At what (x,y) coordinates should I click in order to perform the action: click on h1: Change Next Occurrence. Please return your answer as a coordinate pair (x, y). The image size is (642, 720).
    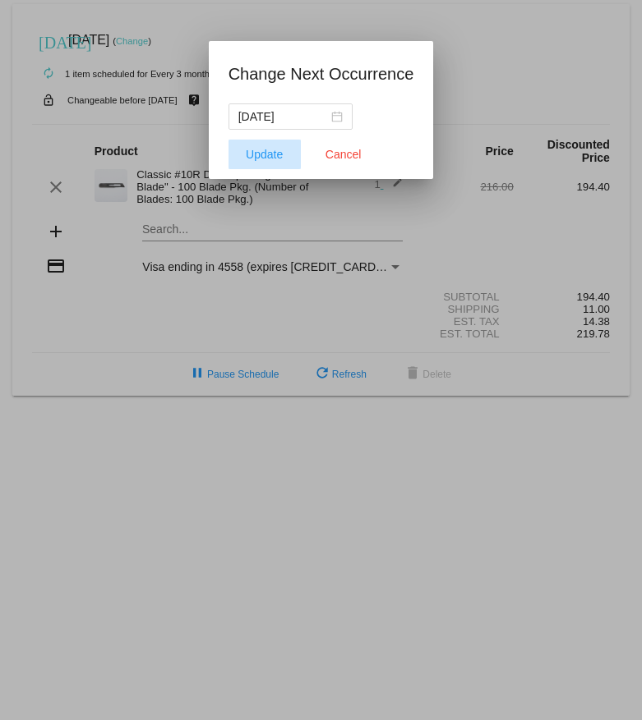
    Looking at the image, I should click on (321, 74).